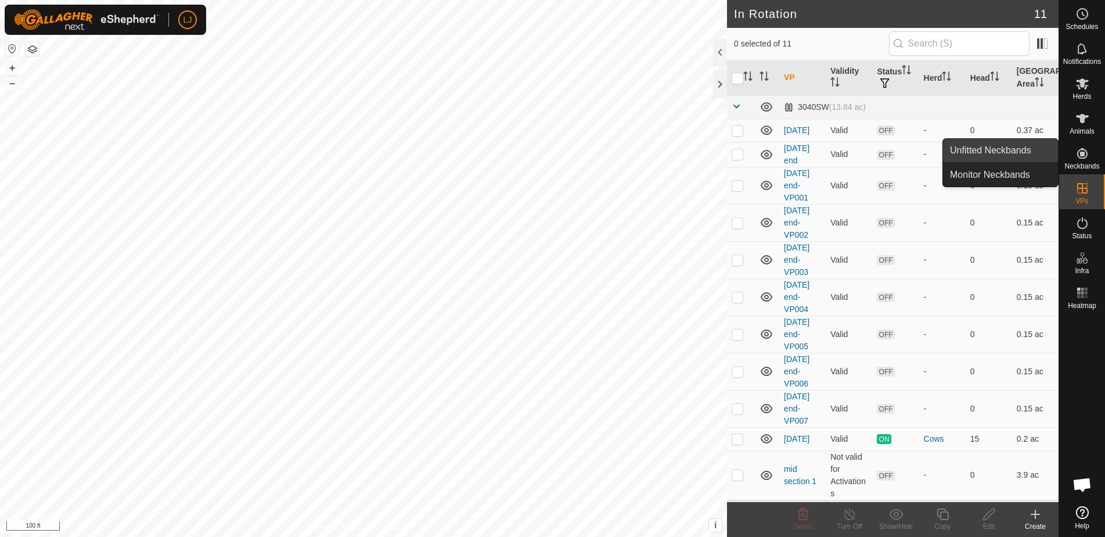 The height and width of the screenshot is (537, 1105). What do you see at coordinates (847, 107) in the screenshot?
I see `span: (13.84 ac)` at bounding box center [847, 107].